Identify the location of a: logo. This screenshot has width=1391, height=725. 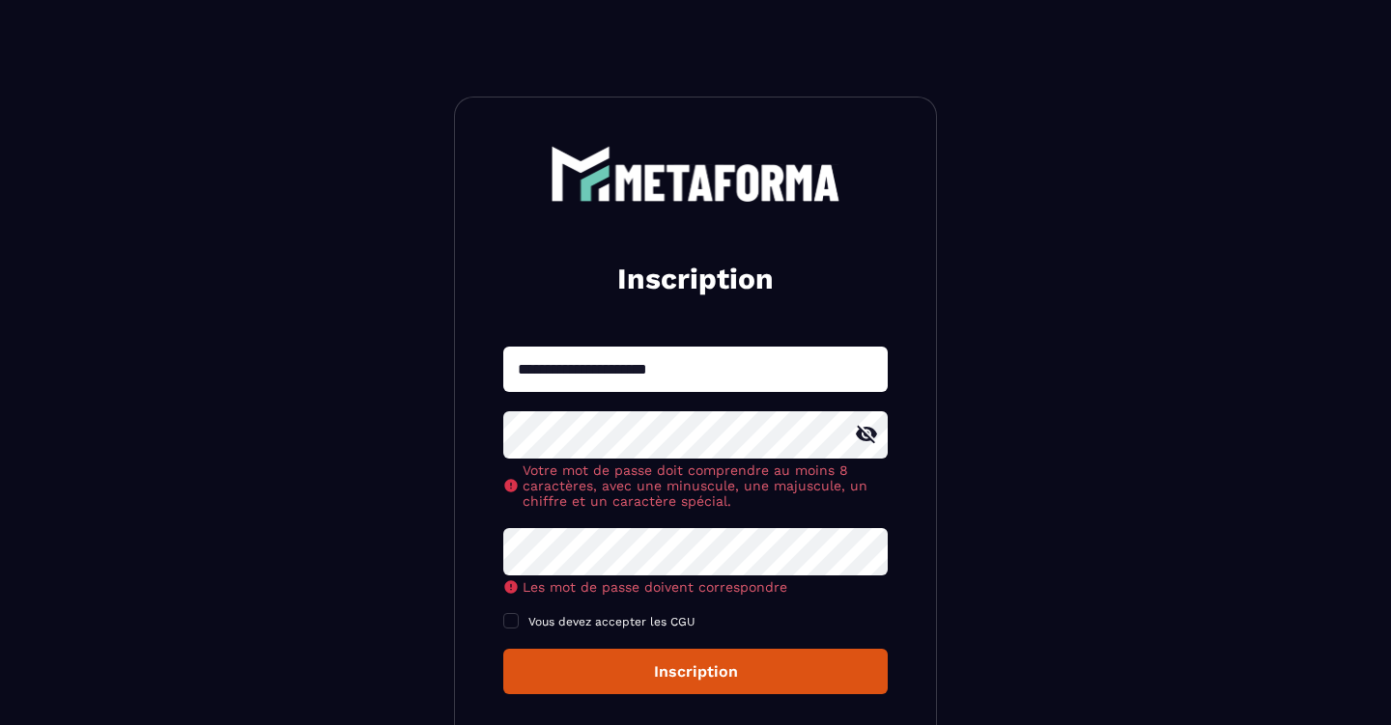
(695, 174).